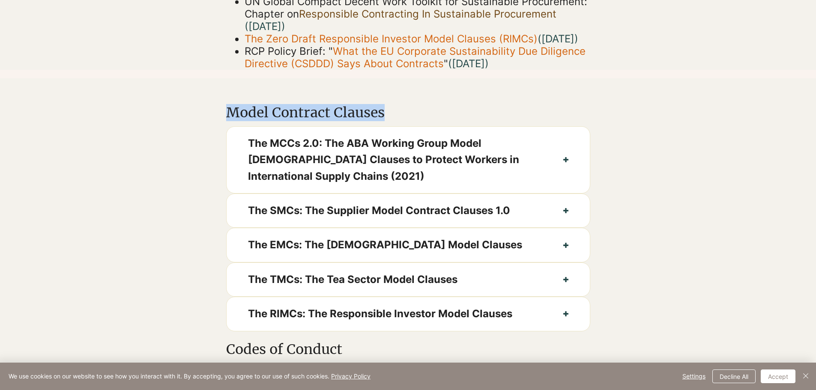 This screenshot has width=816, height=390. I want to click on a: The Zero Draft Responsible Investor Model Clauses (RIMCs), so click(391, 39).